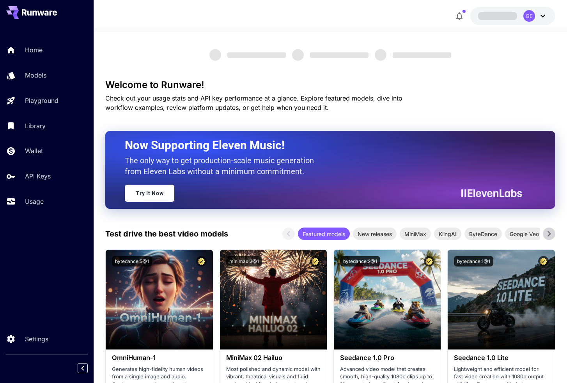 The height and width of the screenshot is (383, 567). Describe the element at coordinates (149, 193) in the screenshot. I see `a: Try It Now` at that location.